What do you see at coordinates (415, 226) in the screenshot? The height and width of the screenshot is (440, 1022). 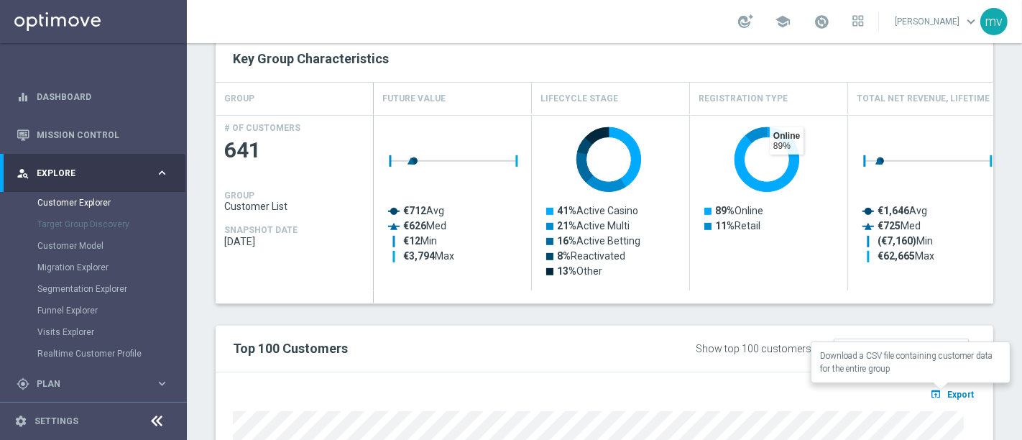 I see `tspan: €626` at bounding box center [415, 226].